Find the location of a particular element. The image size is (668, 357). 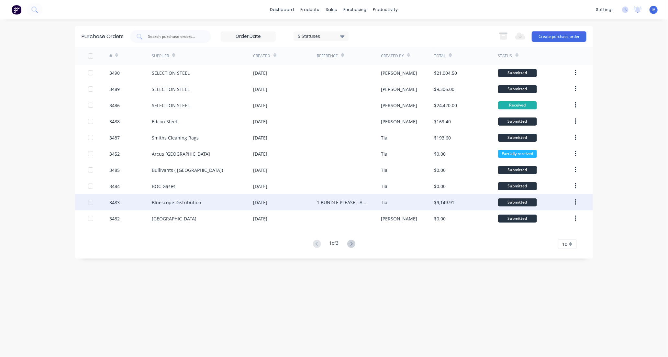

img: Factory is located at coordinates (16, 10).